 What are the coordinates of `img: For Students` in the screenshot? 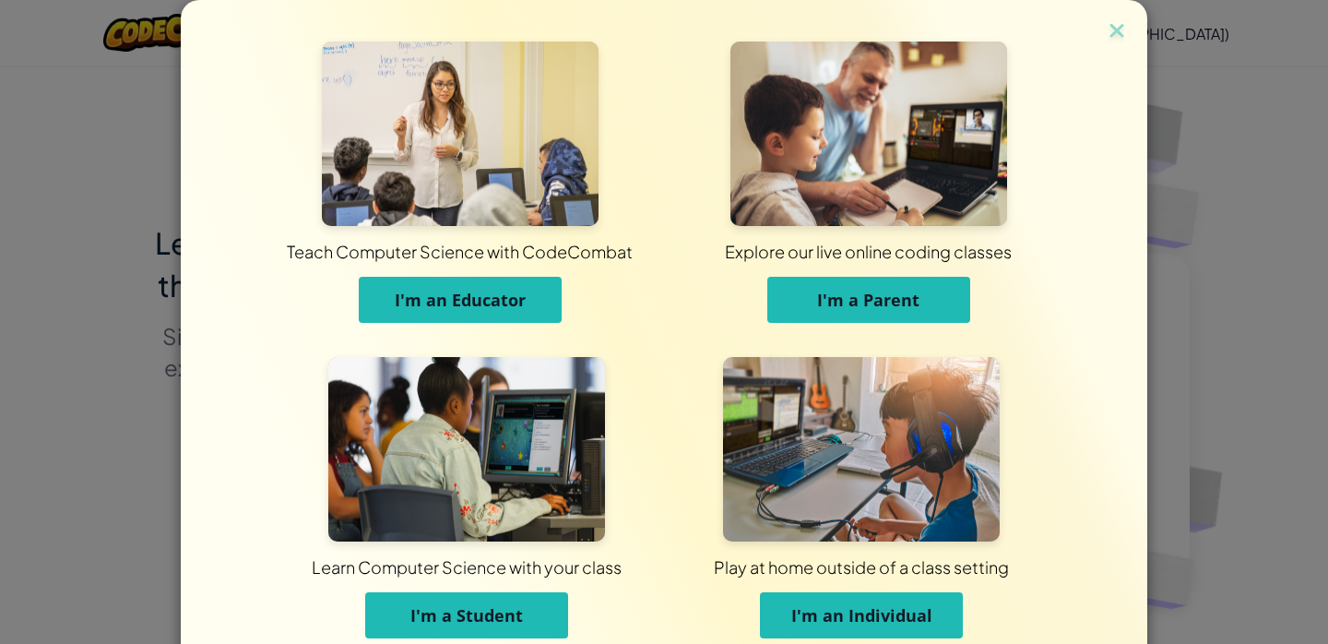 It's located at (467, 449).